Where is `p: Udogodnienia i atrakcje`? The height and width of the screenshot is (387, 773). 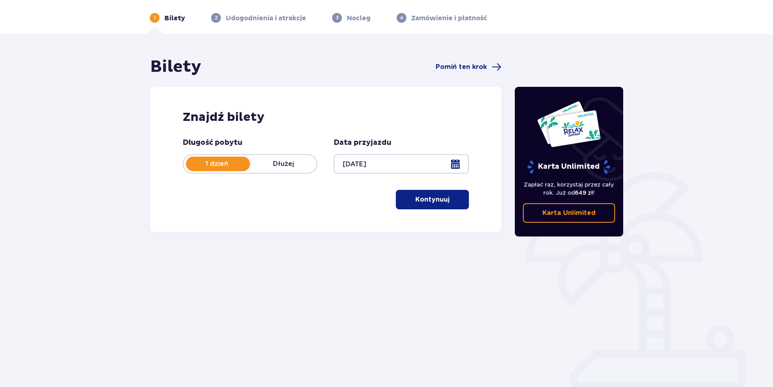 p: Udogodnienia i atrakcje is located at coordinates (266, 18).